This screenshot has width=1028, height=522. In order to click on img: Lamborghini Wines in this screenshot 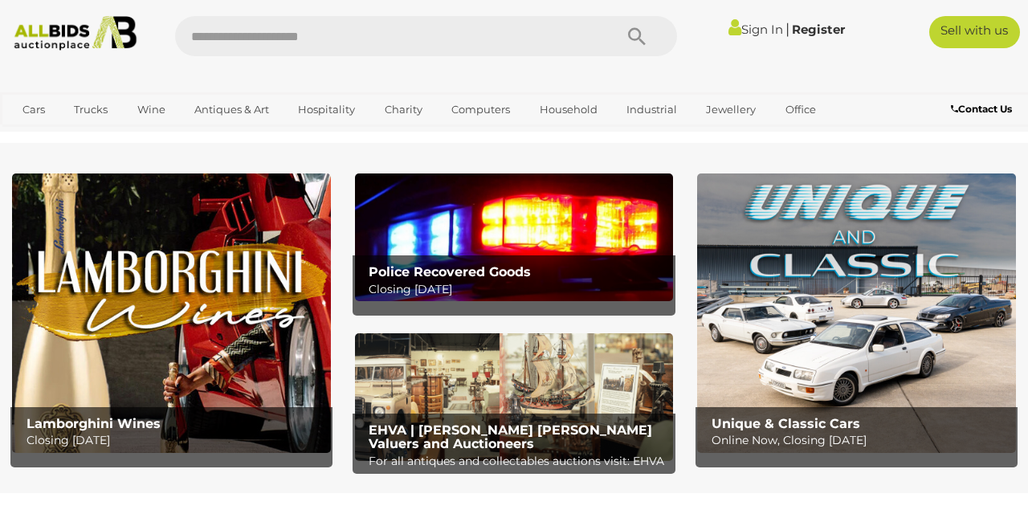, I will do `click(171, 313)`.